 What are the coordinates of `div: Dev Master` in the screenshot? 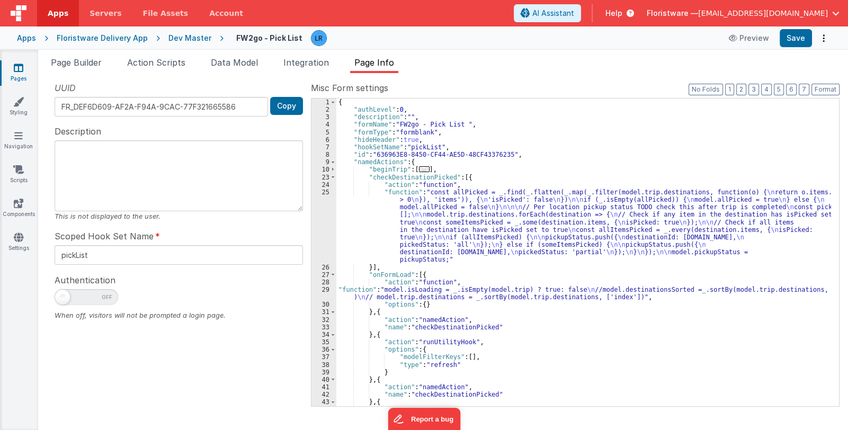 It's located at (190, 38).